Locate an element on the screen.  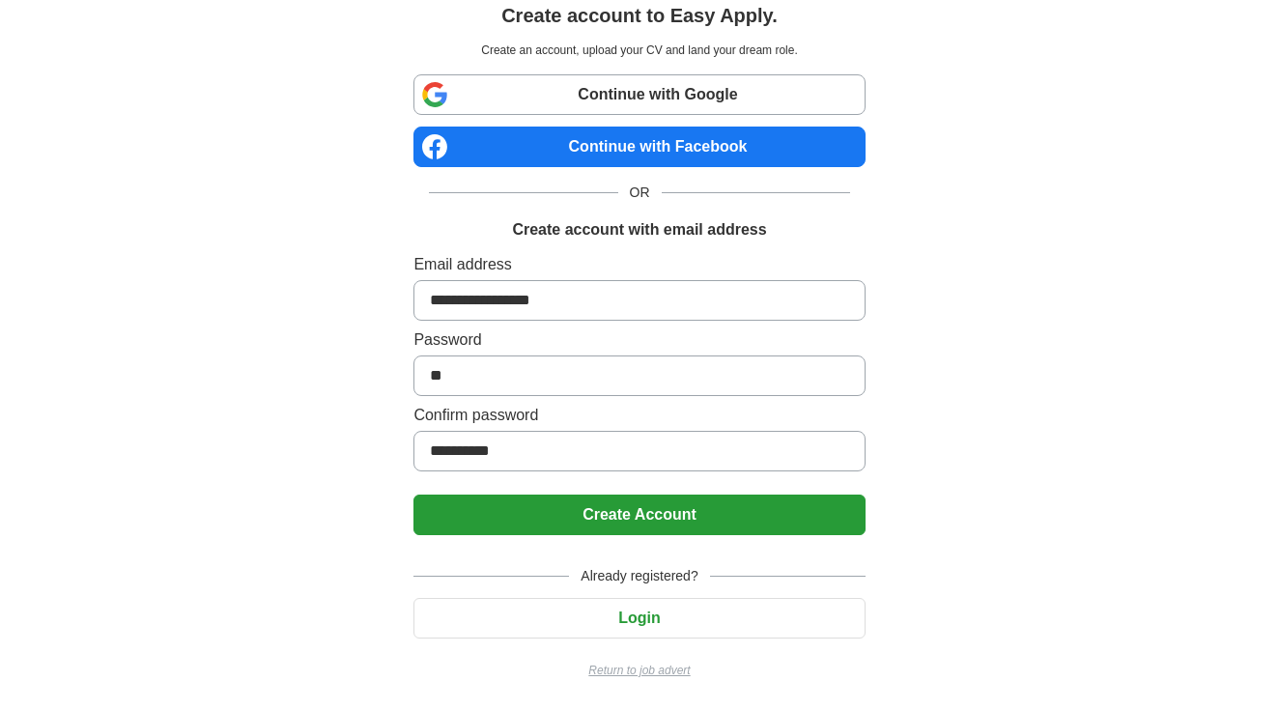
button: Create Account is located at coordinates (639, 515).